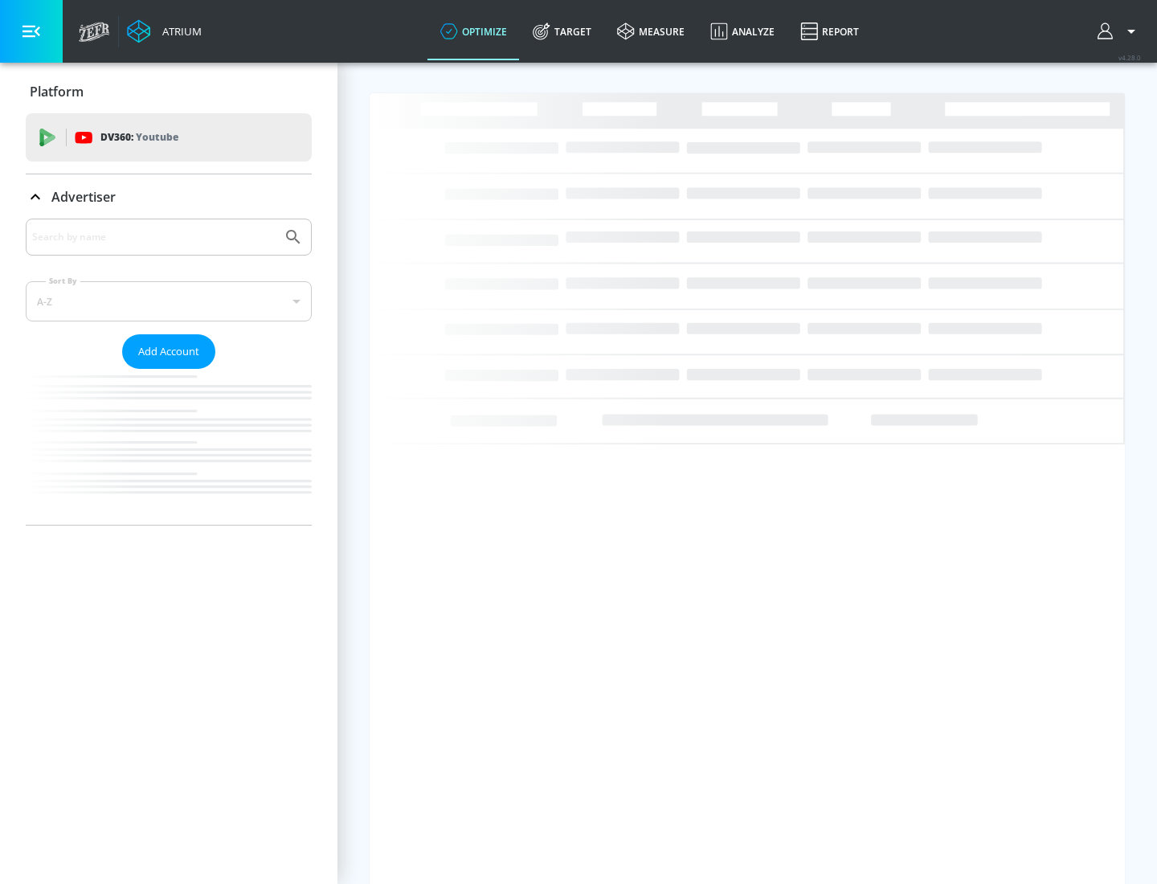  Describe the element at coordinates (169, 351) in the screenshot. I see `span: Add Account` at that location.